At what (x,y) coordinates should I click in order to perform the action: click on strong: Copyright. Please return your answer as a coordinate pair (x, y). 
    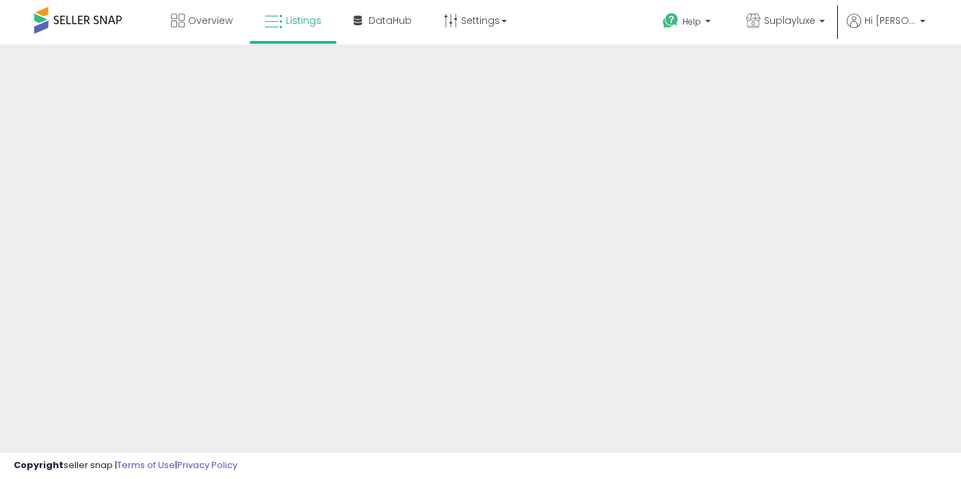
    Looking at the image, I should click on (38, 465).